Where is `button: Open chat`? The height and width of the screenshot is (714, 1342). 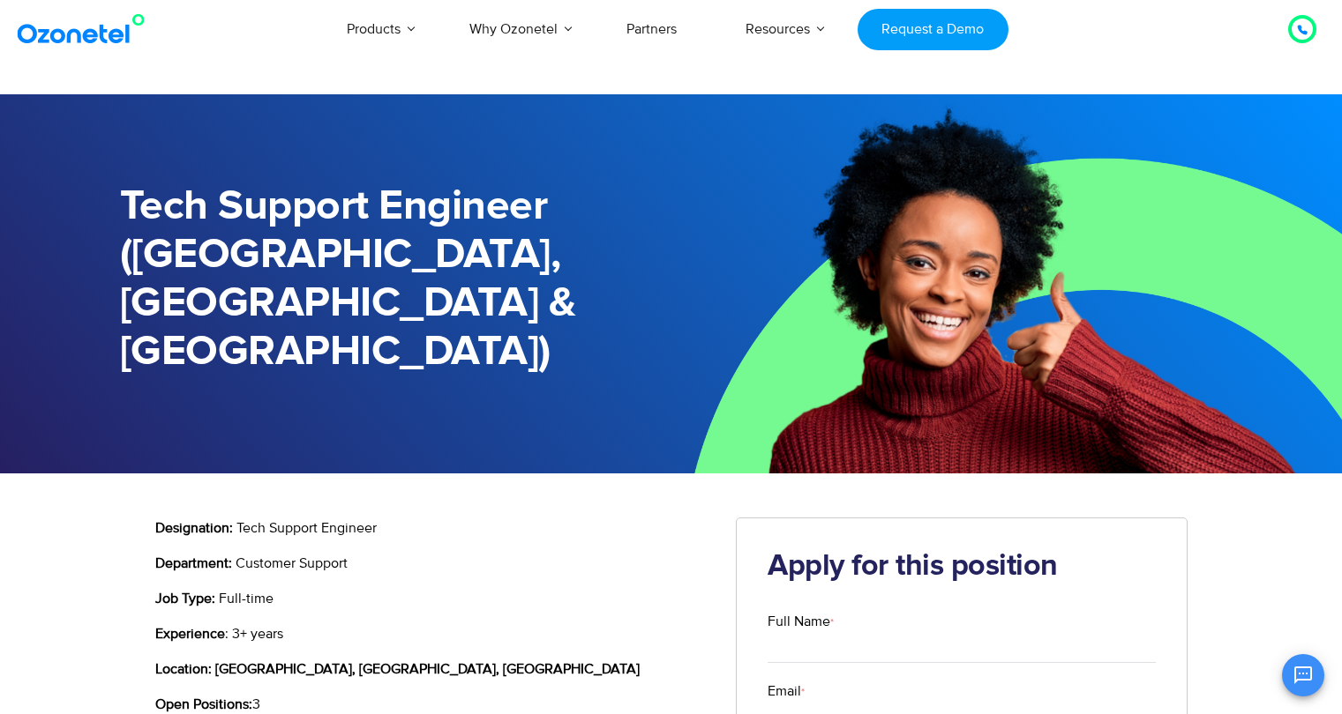
button: Open chat is located at coordinates (1303, 676).